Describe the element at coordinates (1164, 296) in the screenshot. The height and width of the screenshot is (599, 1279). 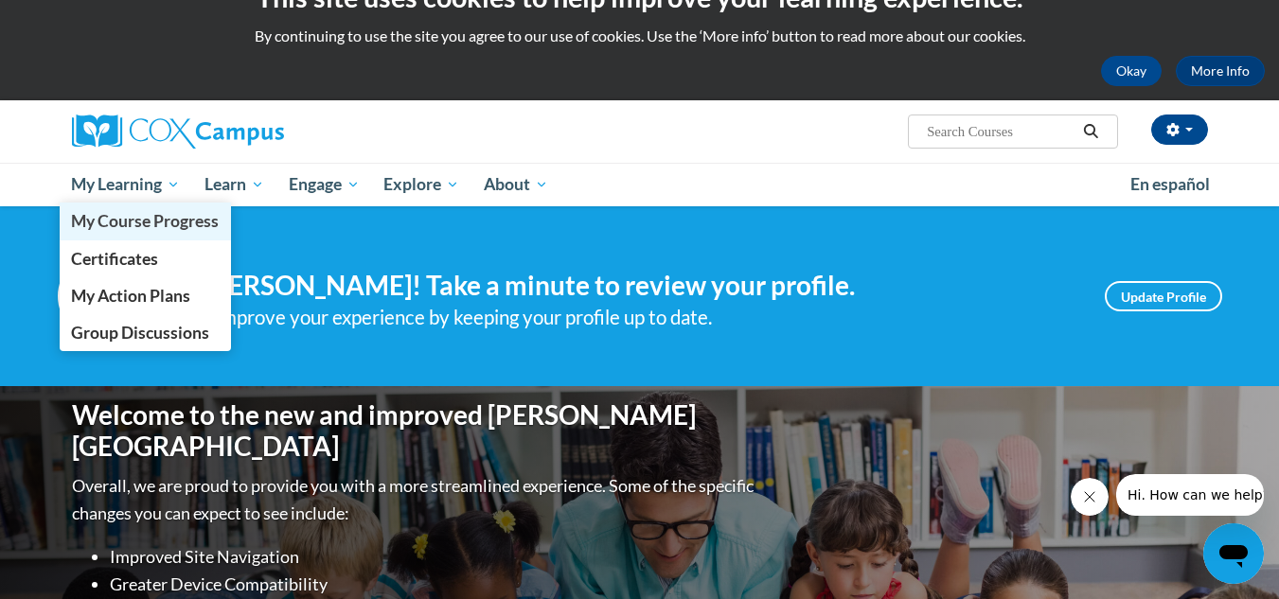
I see `a: Update Profile` at that location.